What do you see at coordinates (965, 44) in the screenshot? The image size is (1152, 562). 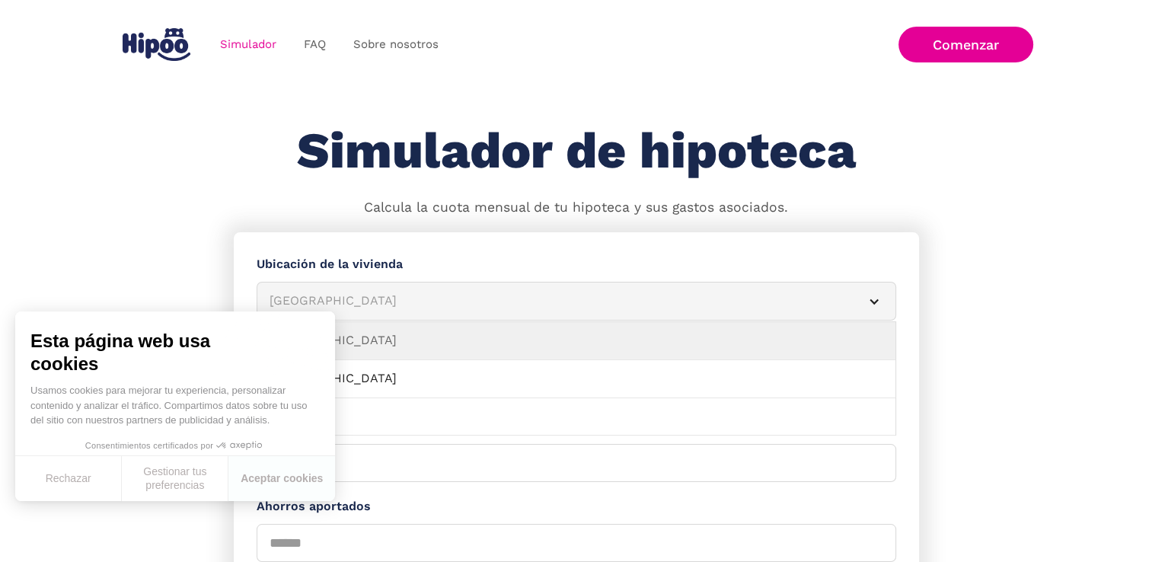 I see `a: Comenzar` at bounding box center [965, 44].